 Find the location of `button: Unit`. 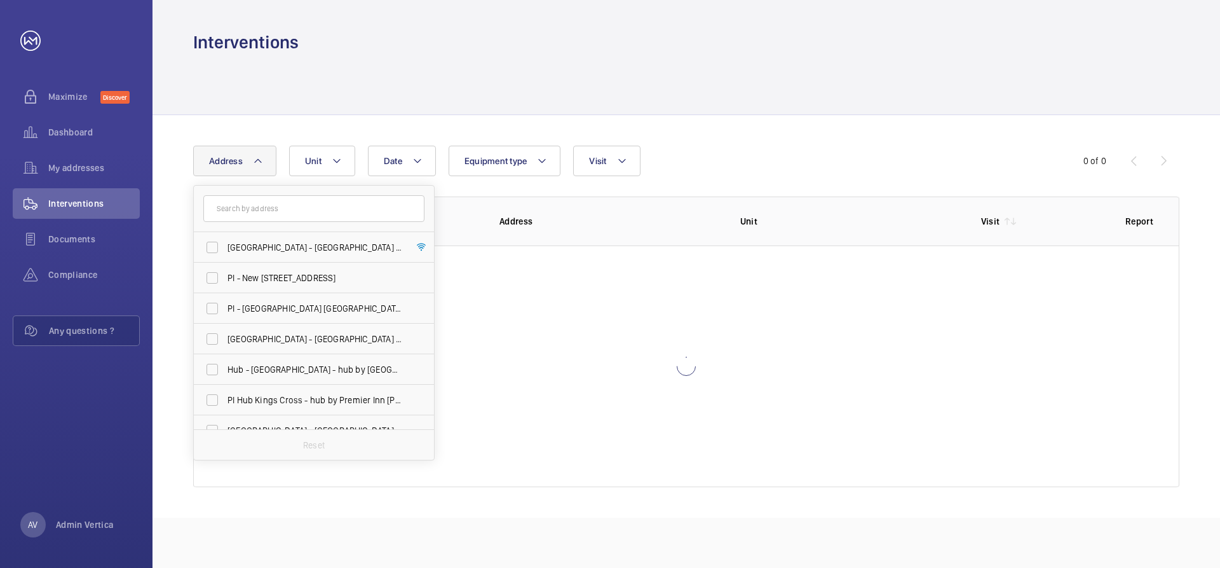

button: Unit is located at coordinates (322, 161).